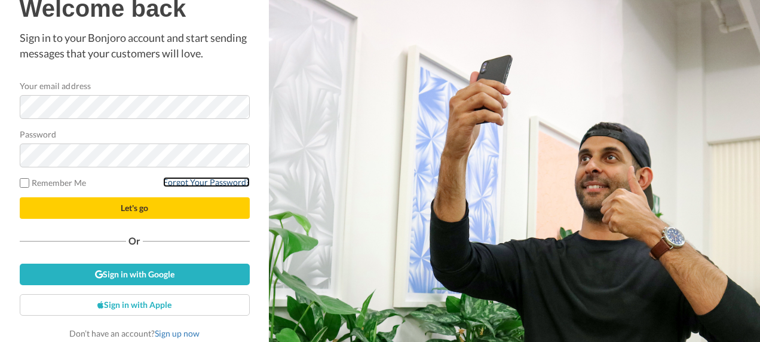 The image size is (760, 342). Describe the element at coordinates (134, 207) in the screenshot. I see `span: Let's go` at that location.